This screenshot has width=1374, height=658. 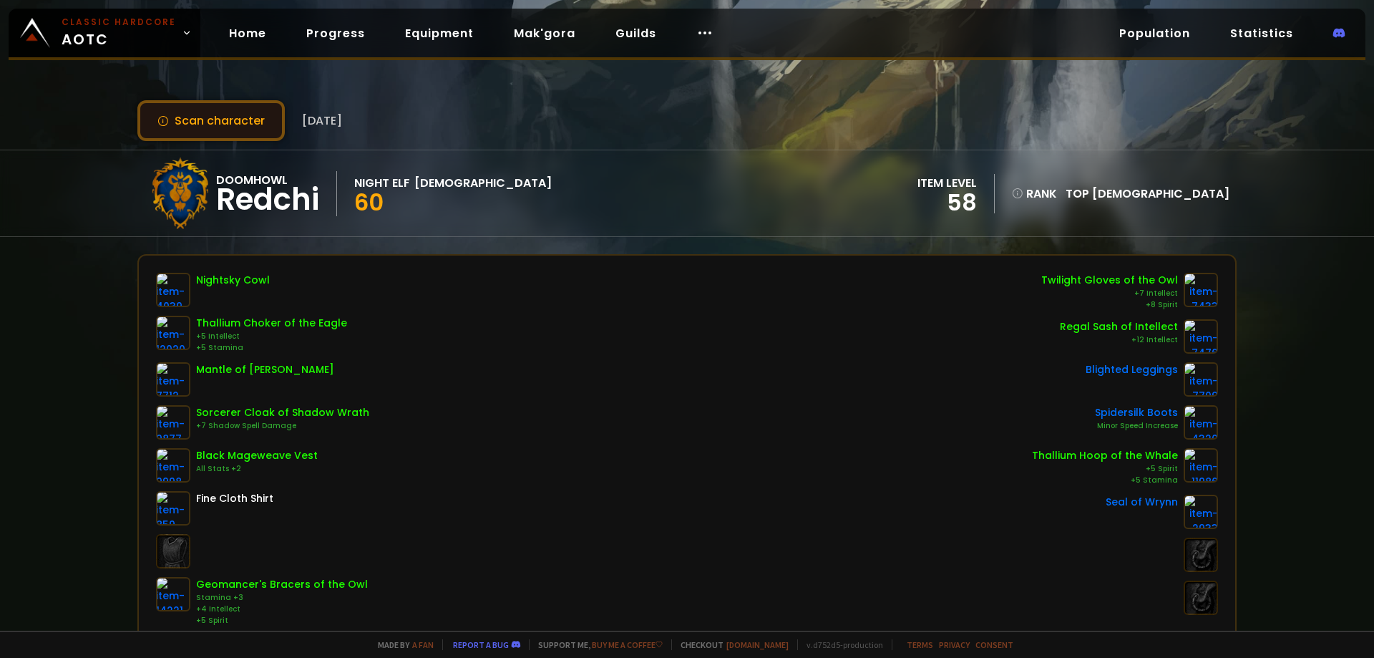 What do you see at coordinates (1201, 512) in the screenshot?
I see `img: item-2933` at bounding box center [1201, 512].